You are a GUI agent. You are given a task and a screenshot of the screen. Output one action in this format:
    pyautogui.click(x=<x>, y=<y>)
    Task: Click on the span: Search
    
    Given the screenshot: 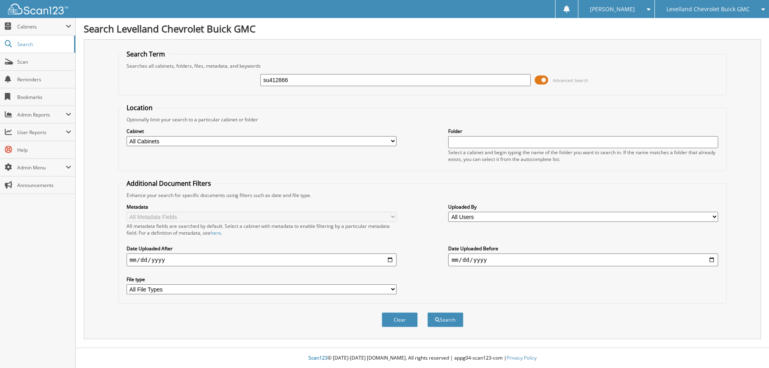 What is the action you would take?
    pyautogui.click(x=44, y=44)
    